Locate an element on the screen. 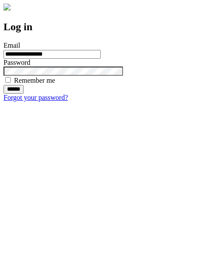 This screenshot has width=197, height=261. img: logo-4e3dc11c47720685a147b03b5a06dd966a58ff35d612b21f08c02c0306f2b779.png is located at coordinates (7, 7).